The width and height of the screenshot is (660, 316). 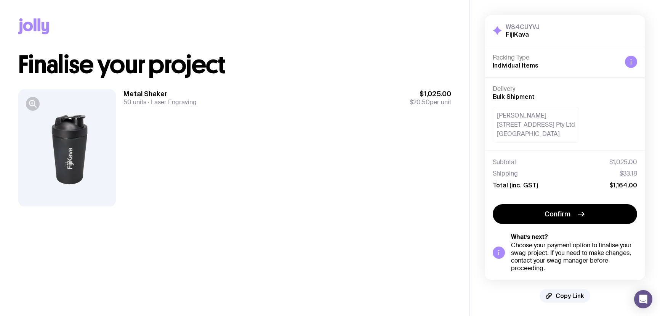 I want to click on span: Laser Engraving, so click(x=172, y=102).